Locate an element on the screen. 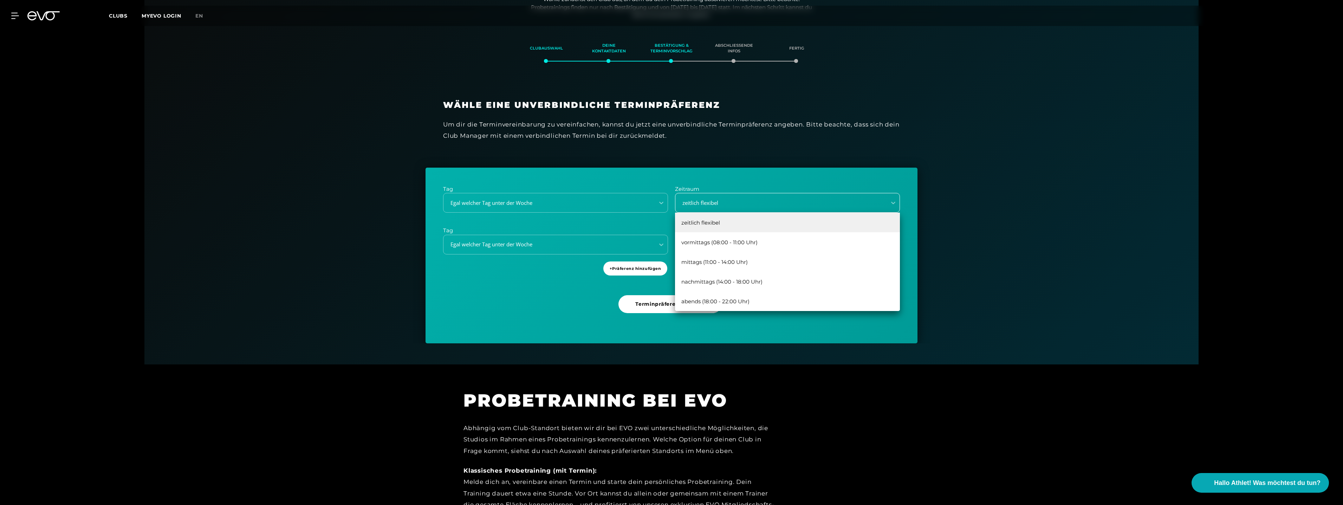  div: Um dir die Terminvereinbarung zu vereinfachen, kannst du jetzt eine unverbindliche Terminpräferen... is located at coordinates (672, 130).